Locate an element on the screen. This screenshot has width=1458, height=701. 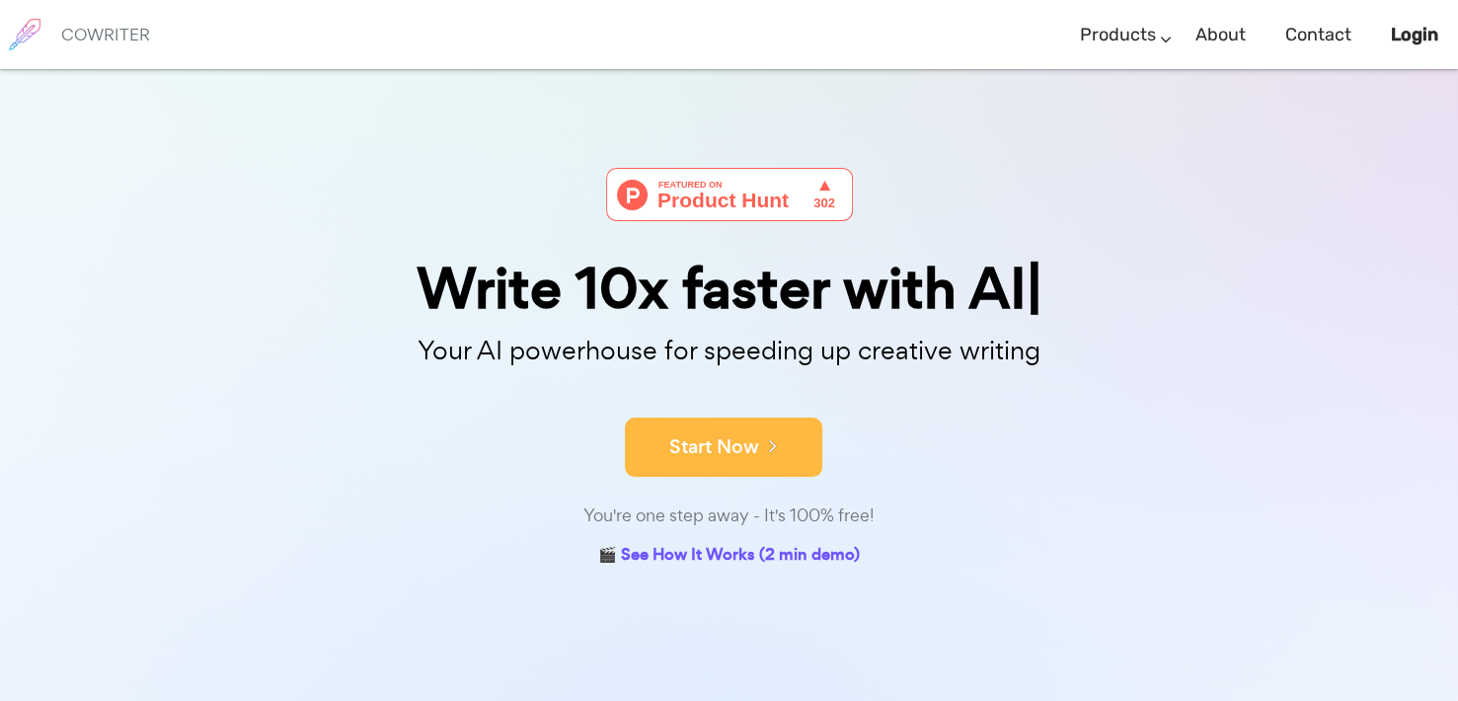
a: About is located at coordinates (1220, 35).